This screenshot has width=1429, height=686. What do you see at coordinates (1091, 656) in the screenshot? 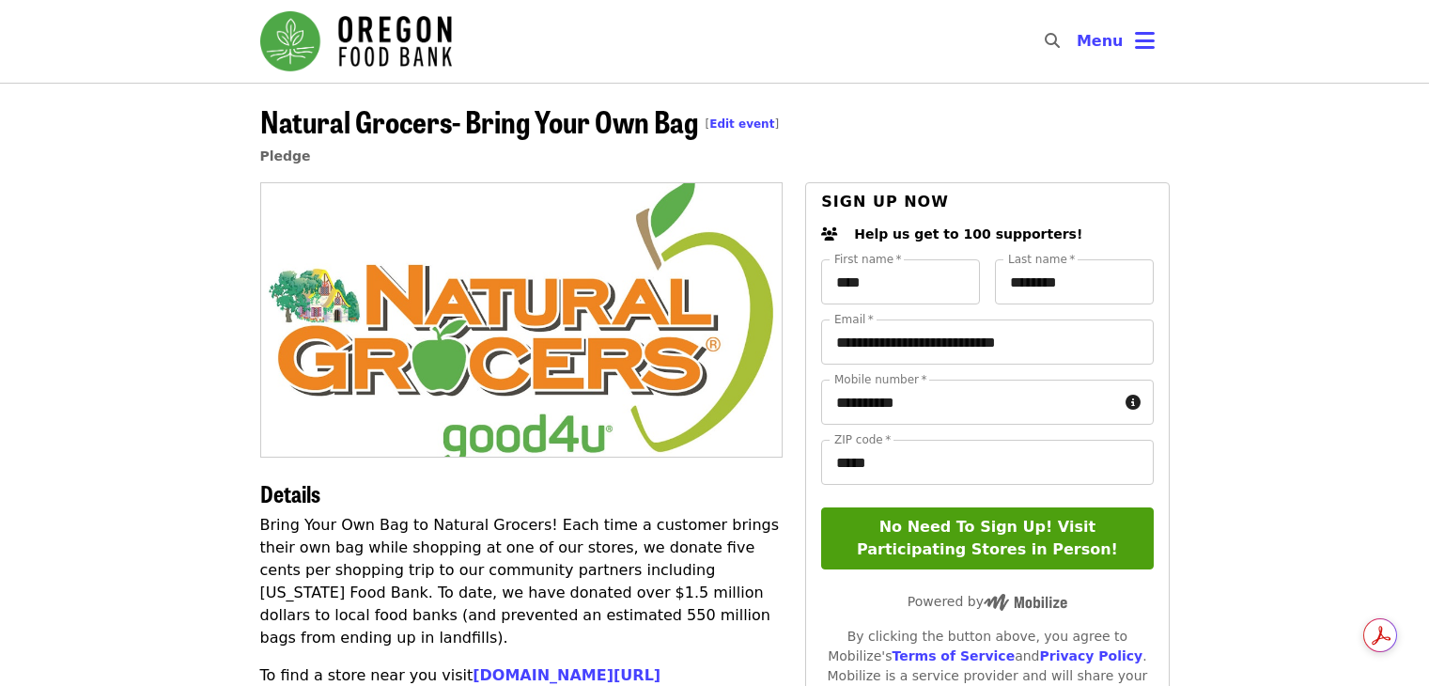
I see `a: Privacy Policy` at bounding box center [1091, 656].